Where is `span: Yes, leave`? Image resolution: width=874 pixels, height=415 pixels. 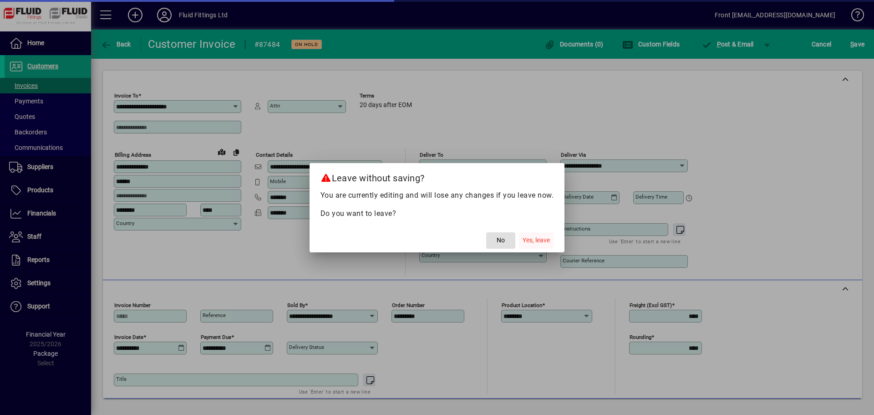
span: Yes, leave is located at coordinates (536, 240).